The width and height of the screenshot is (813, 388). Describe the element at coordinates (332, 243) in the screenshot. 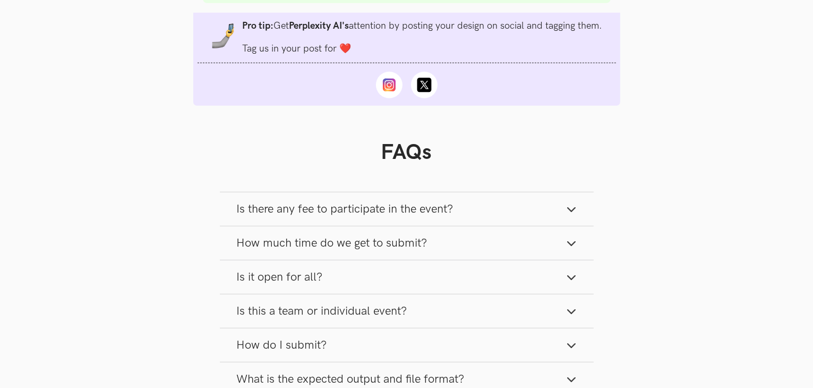

I see `span: How much time do we get to submit?` at that location.